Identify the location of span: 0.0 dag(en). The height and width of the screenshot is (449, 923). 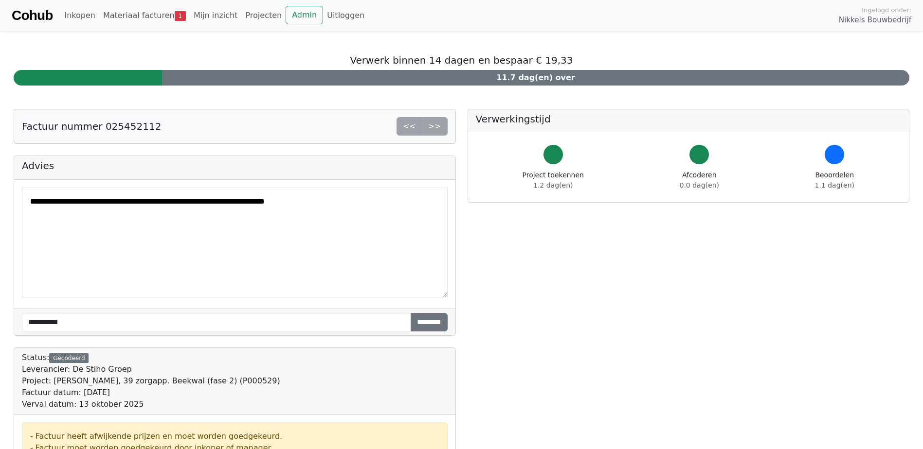
(699, 185).